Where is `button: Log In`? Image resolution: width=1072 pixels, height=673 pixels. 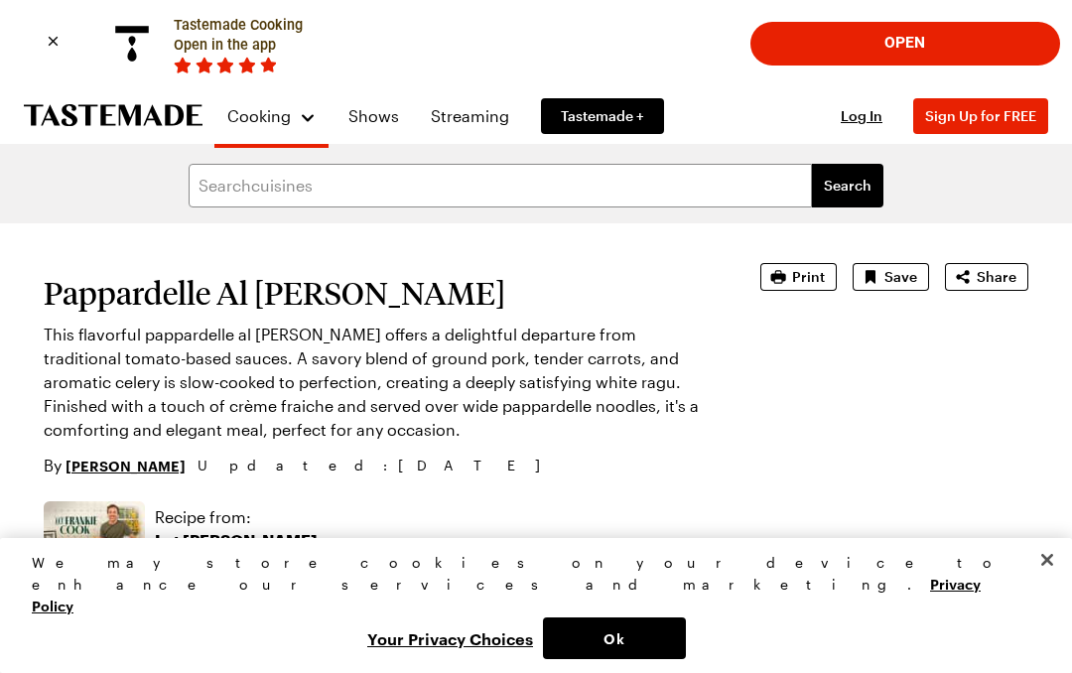 button: Log In is located at coordinates (861, 116).